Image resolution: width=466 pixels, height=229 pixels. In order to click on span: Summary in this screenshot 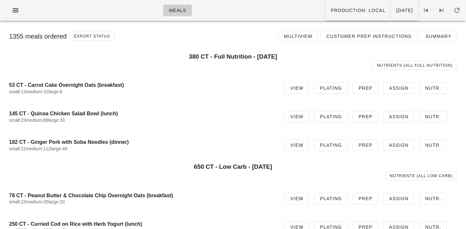, I will do `click(438, 36)`.